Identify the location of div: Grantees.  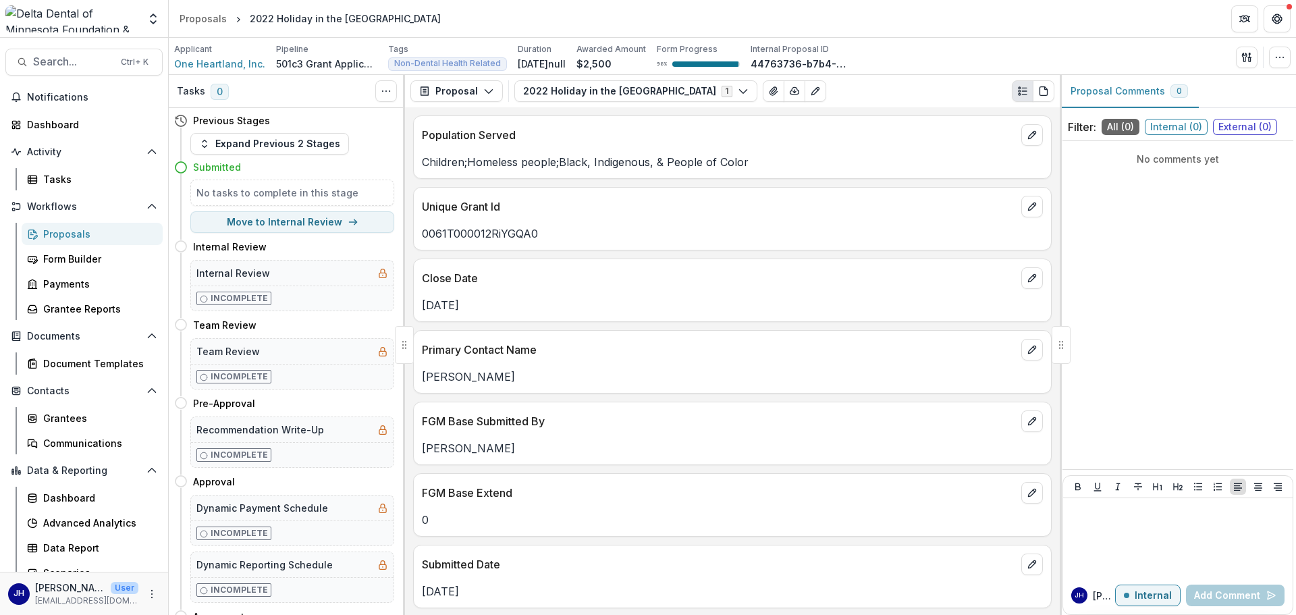
(97, 418).